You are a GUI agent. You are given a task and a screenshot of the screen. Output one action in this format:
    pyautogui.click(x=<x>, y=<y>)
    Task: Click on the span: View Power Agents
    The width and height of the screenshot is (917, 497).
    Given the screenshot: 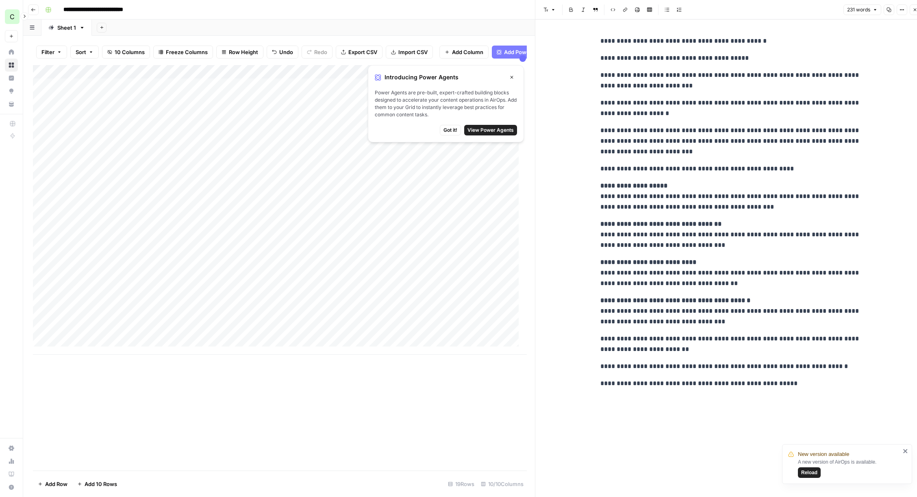 What is the action you would take?
    pyautogui.click(x=491, y=130)
    